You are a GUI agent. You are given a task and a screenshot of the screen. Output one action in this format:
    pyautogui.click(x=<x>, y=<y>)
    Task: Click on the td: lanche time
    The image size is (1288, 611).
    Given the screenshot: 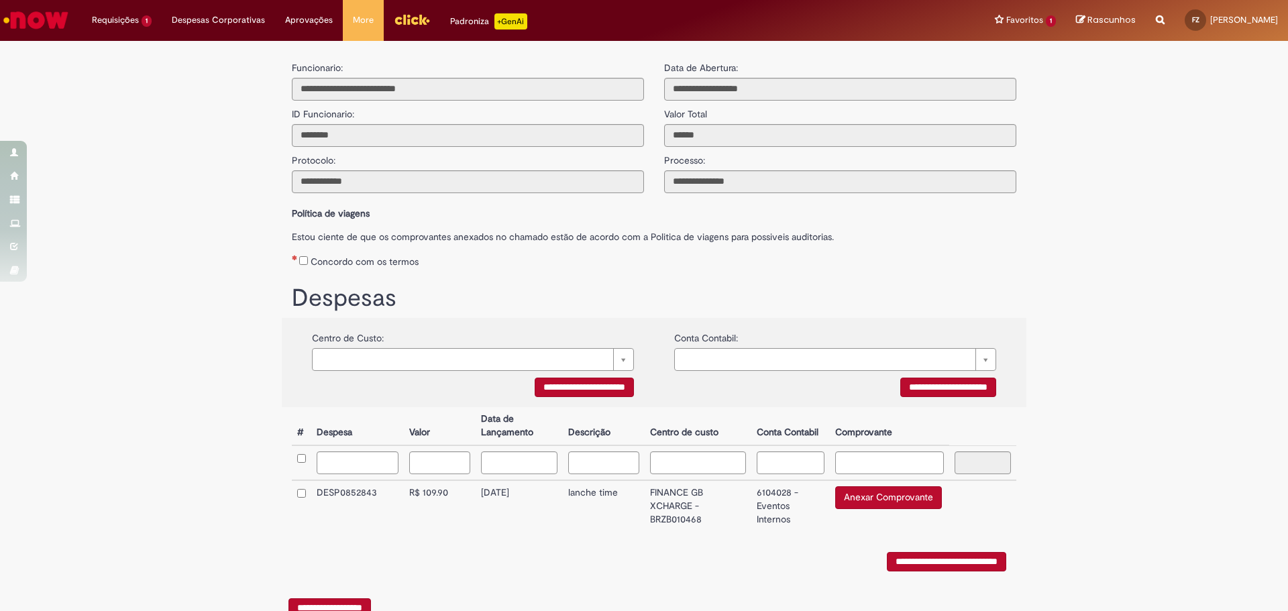 What is the action you would take?
    pyautogui.click(x=604, y=506)
    